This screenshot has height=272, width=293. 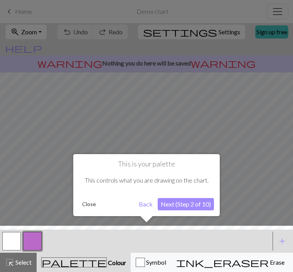 I want to click on h1: This is your palette, so click(x=147, y=164).